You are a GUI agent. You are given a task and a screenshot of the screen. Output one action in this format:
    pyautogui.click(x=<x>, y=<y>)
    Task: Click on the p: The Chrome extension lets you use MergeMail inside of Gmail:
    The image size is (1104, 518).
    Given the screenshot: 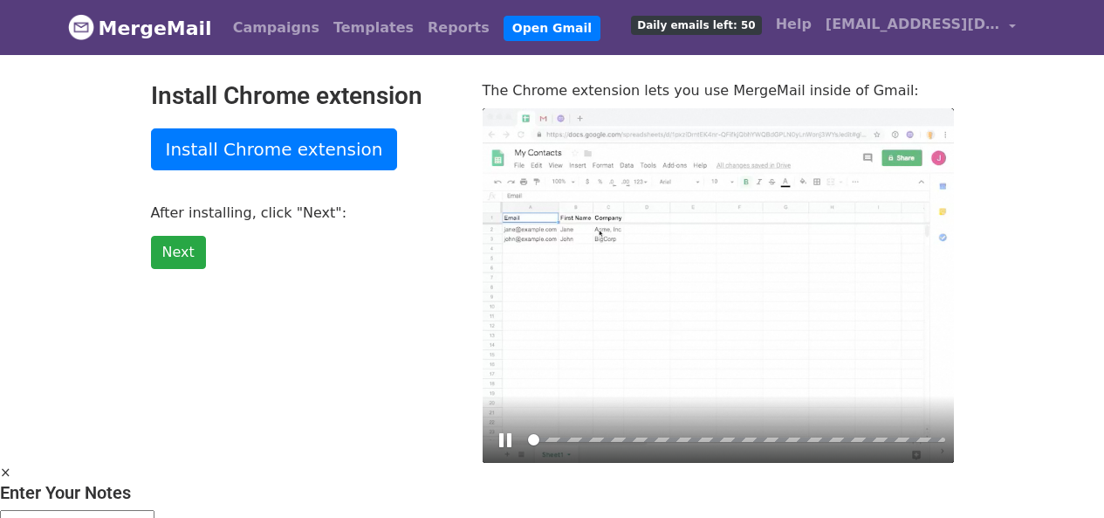 What is the action you would take?
    pyautogui.click(x=718, y=90)
    